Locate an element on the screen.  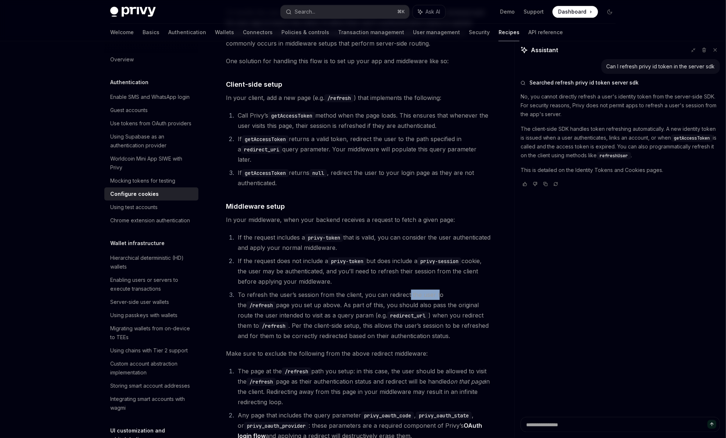
div: Overview is located at coordinates (122, 60).